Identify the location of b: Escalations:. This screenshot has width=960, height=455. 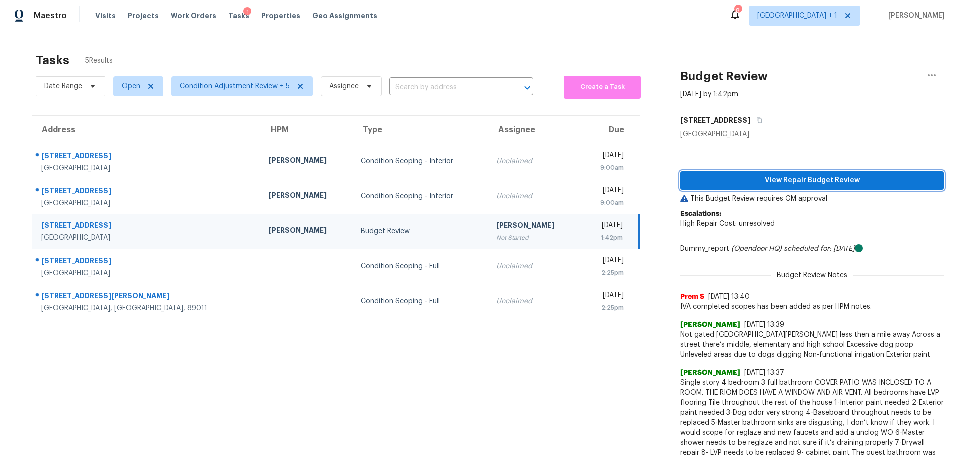
(701, 214).